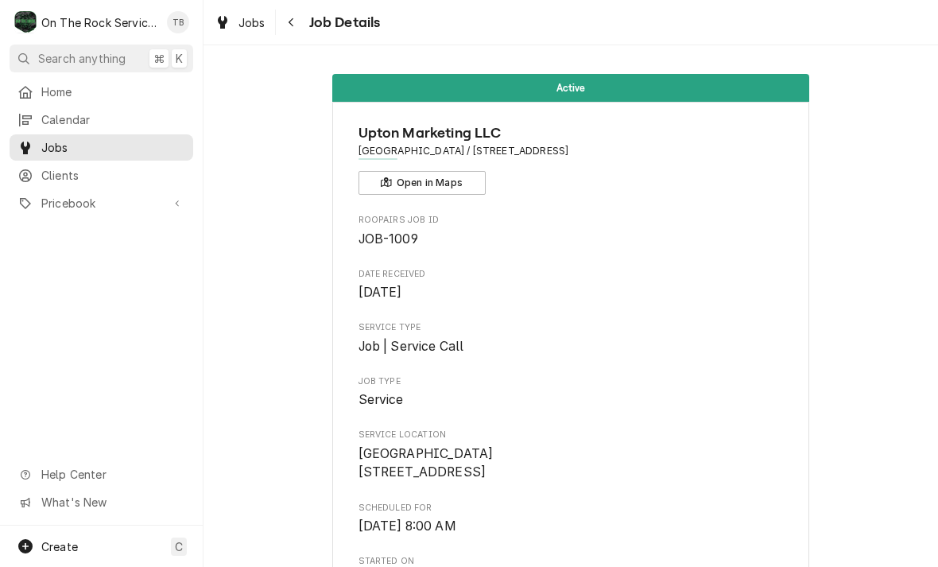 Image resolution: width=938 pixels, height=567 pixels. Describe the element at coordinates (570, 338) in the screenshot. I see `div: Service Type` at that location.